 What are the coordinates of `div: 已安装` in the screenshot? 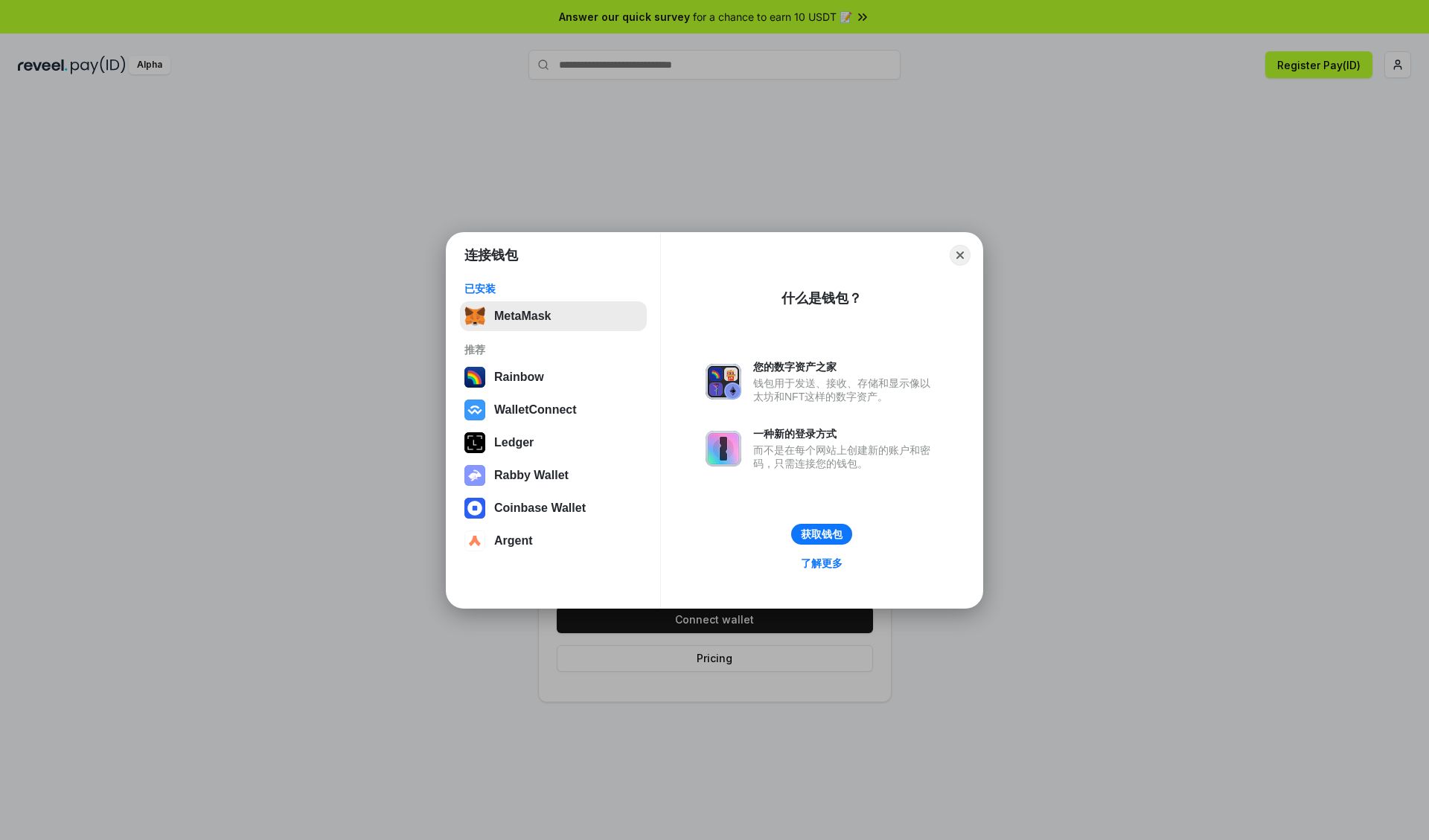 It's located at (553, 288).